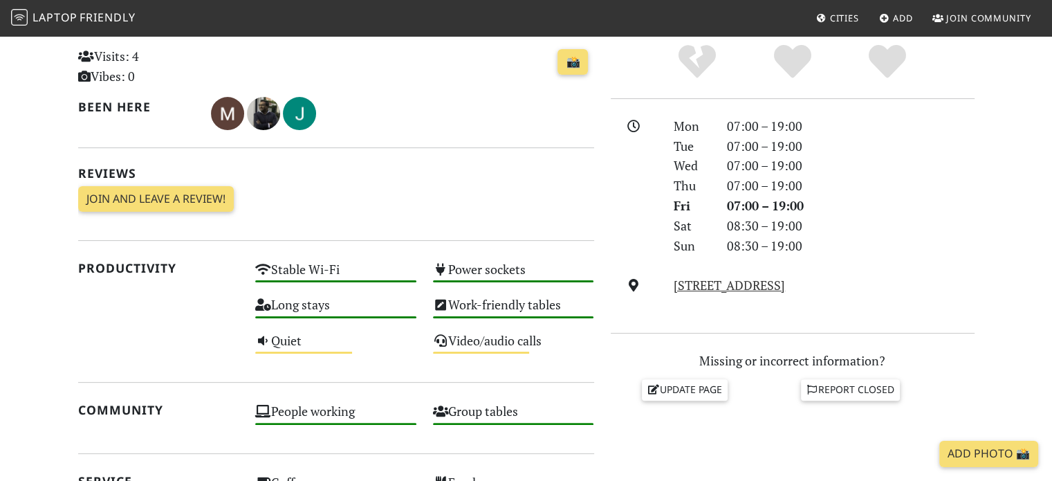 This screenshot has height=481, width=1052. Describe the element at coordinates (851, 389) in the screenshot. I see `a: Report closed` at that location.